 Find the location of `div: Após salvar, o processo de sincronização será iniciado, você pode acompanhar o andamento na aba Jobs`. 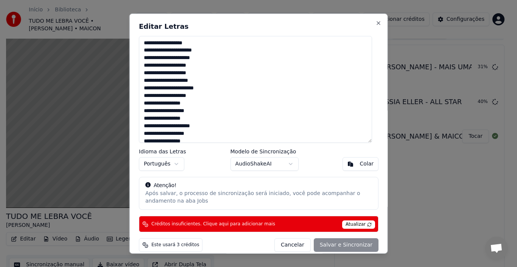

div: Após salvar, o processo de sincronização será iniciado, você pode acompanhar o andamento na aba Jobs is located at coordinates (259, 197).